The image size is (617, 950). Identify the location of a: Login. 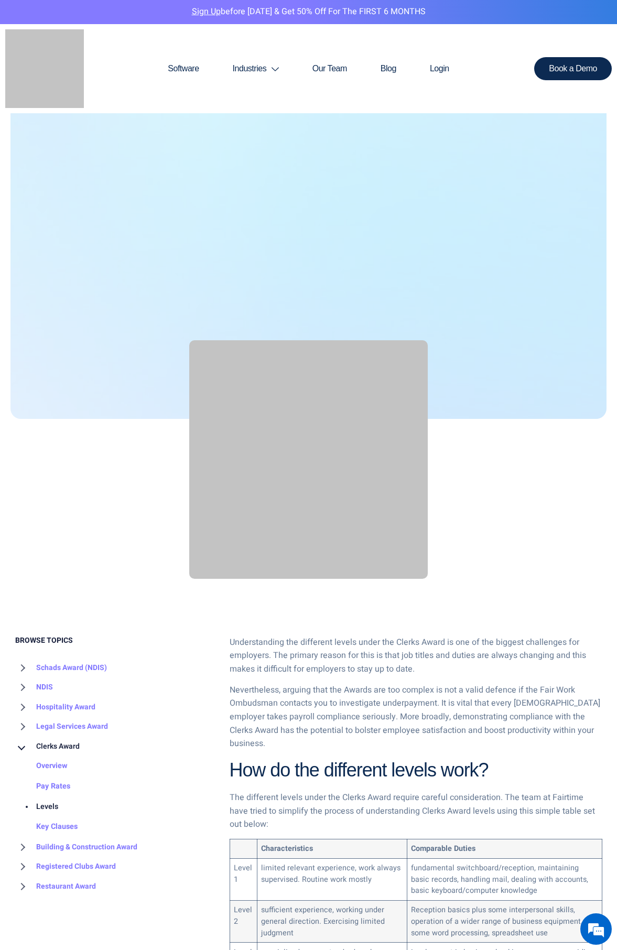
(439, 69).